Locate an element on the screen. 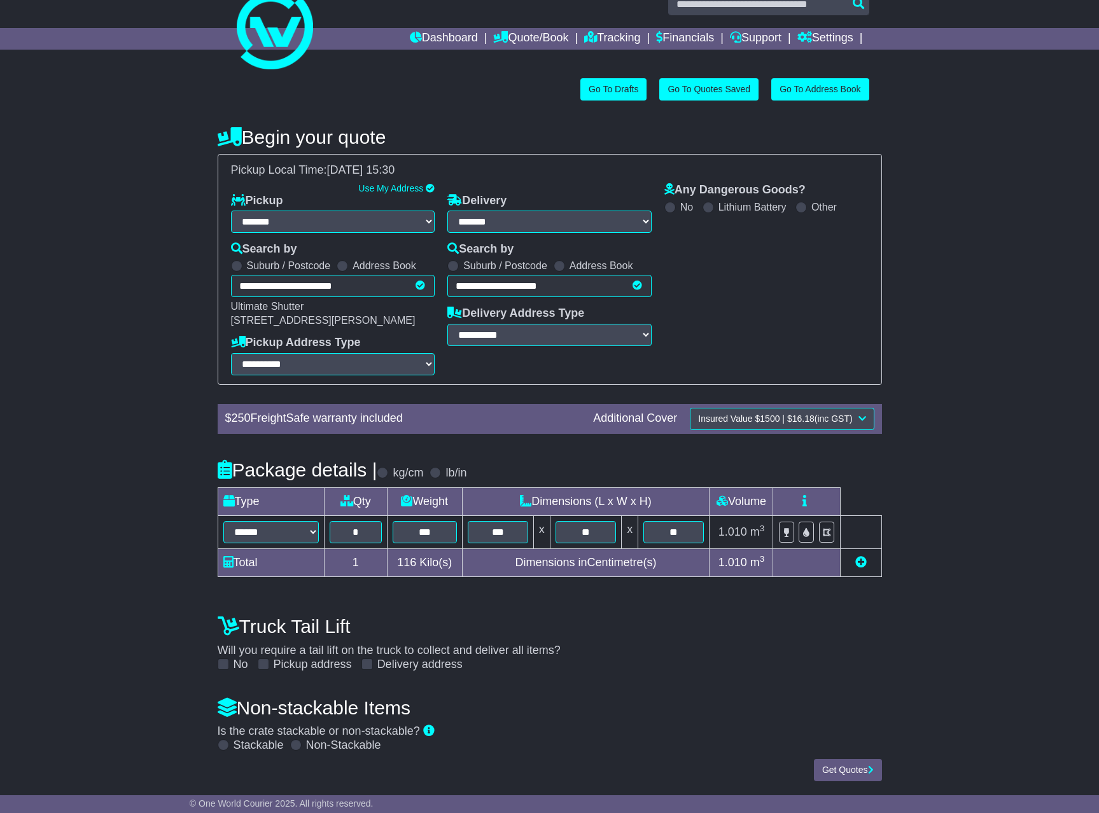  div: Additional Cover is located at coordinates (635, 419).